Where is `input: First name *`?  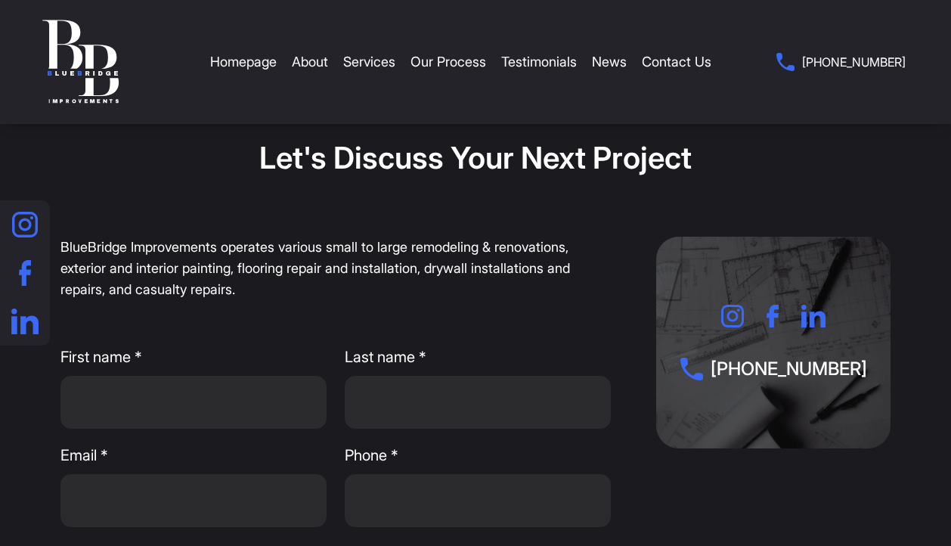 input: First name * is located at coordinates (193, 402).